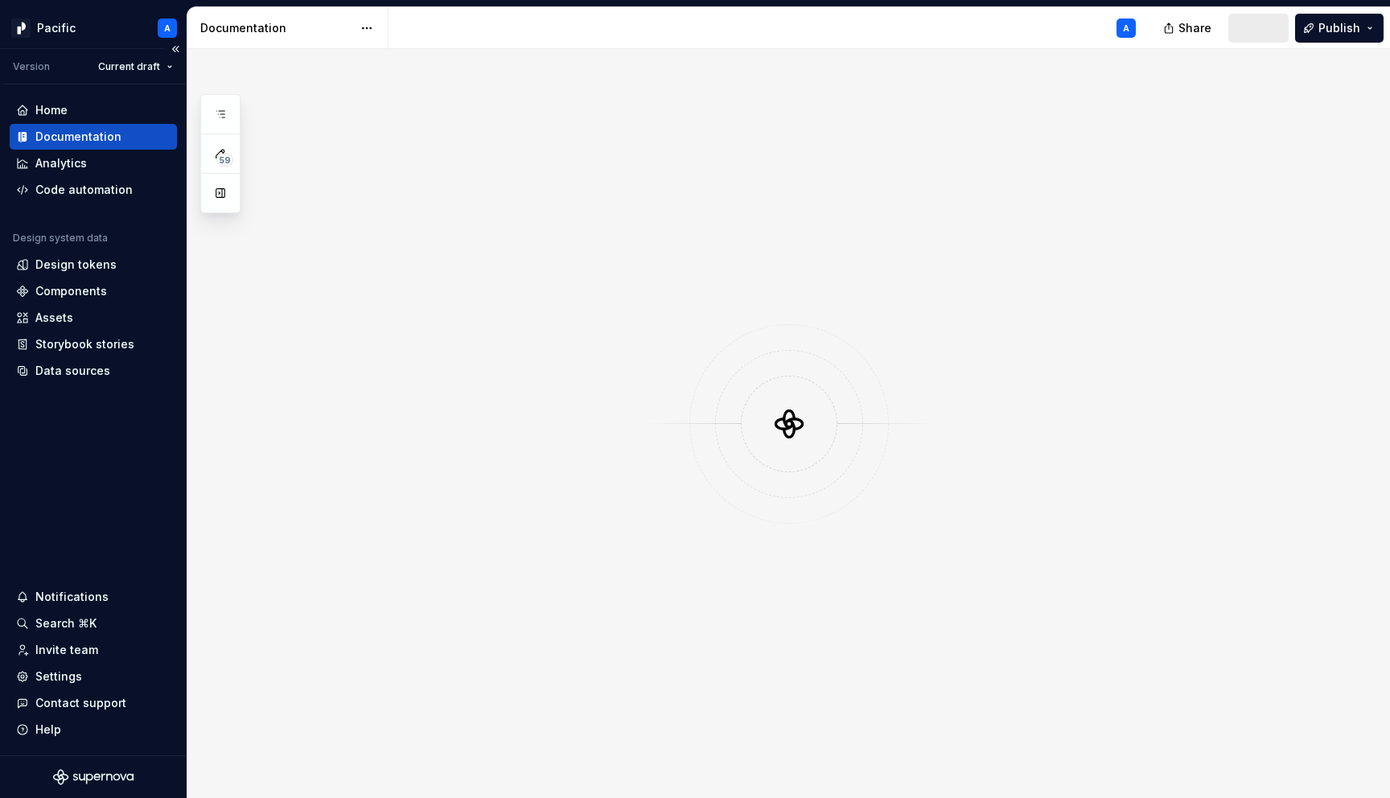 The width and height of the screenshot is (1390, 798). Describe the element at coordinates (93, 371) in the screenshot. I see `a: Data sources` at that location.